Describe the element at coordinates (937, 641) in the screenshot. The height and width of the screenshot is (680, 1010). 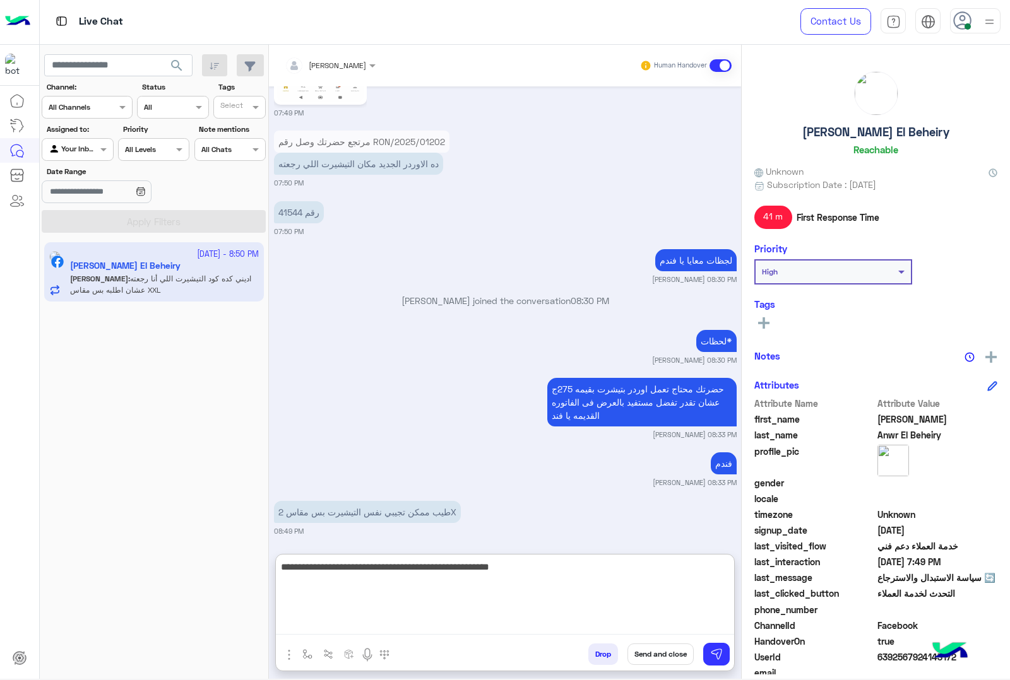
I see `span: true` at that location.